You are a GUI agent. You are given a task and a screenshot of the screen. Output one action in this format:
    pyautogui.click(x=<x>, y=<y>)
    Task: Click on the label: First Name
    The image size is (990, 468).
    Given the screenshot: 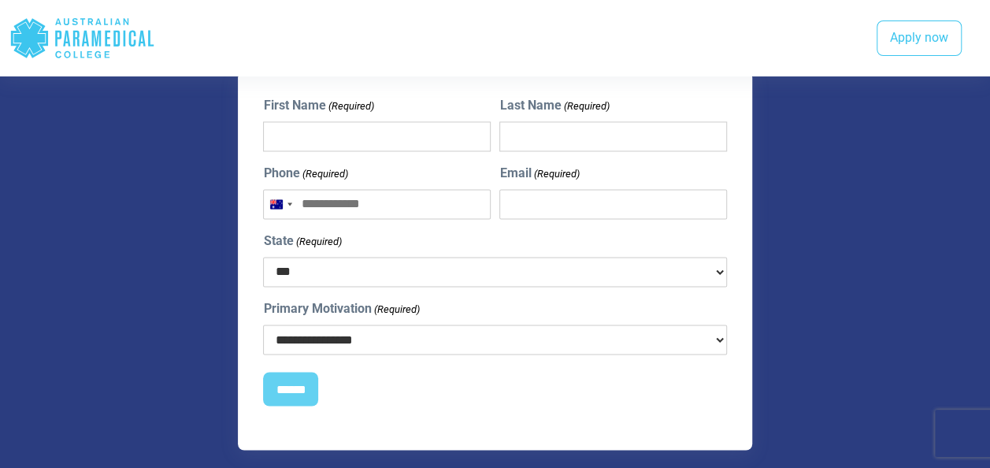 What is the action you would take?
    pyautogui.click(x=318, y=106)
    